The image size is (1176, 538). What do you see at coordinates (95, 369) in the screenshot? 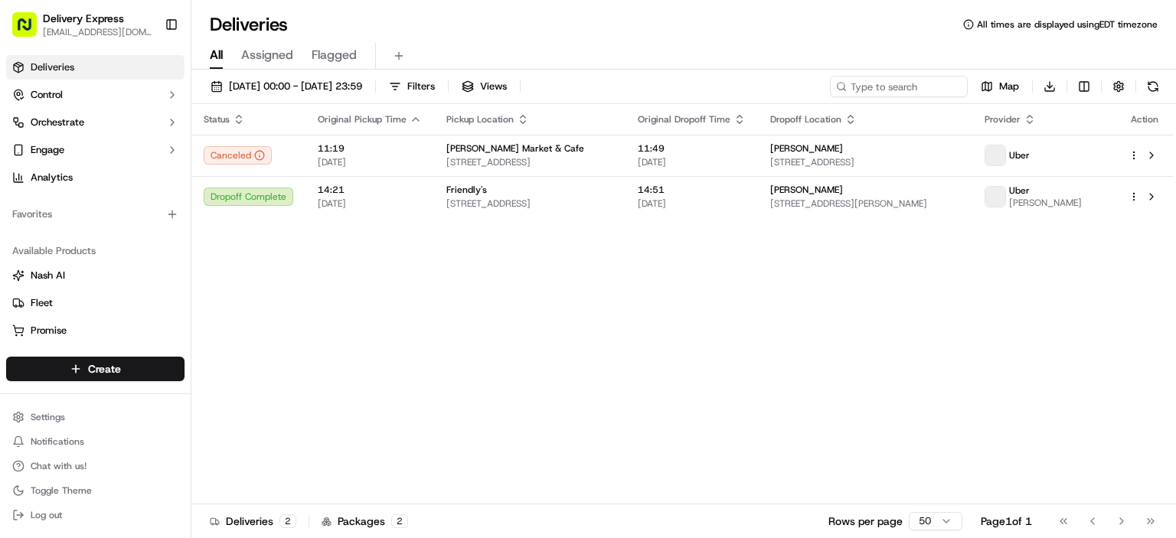
I see `button: Create` at bounding box center [95, 369].